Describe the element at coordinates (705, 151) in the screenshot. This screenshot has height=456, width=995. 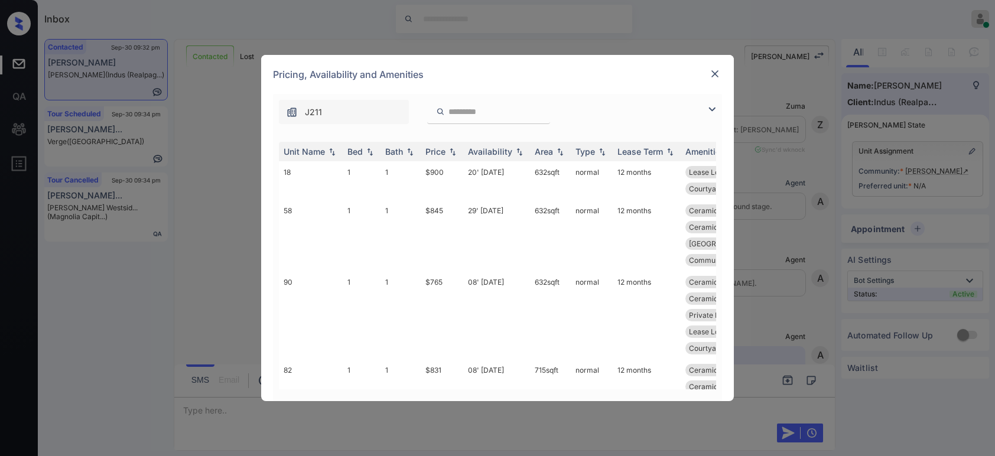
I see `div: Amenities` at that location.